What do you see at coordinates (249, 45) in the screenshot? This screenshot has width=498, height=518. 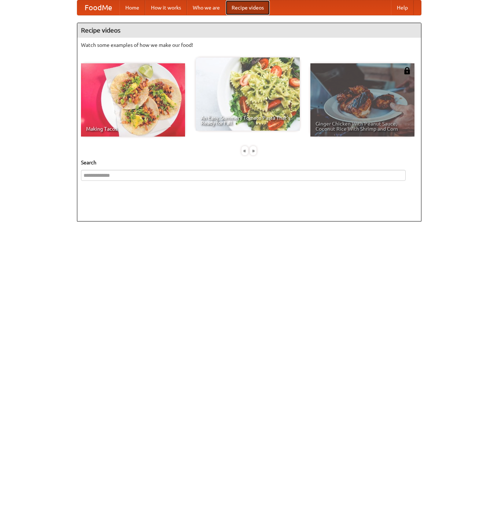 I see `p: Watch some examples of how we make our food!` at bounding box center [249, 45].